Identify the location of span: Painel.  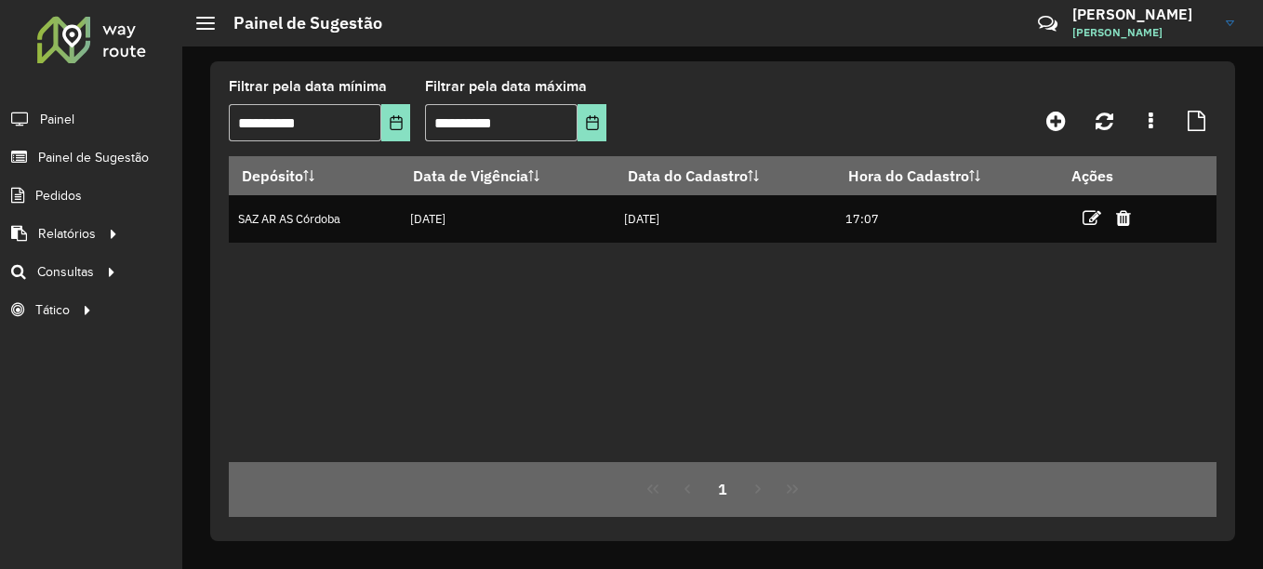
(57, 119).